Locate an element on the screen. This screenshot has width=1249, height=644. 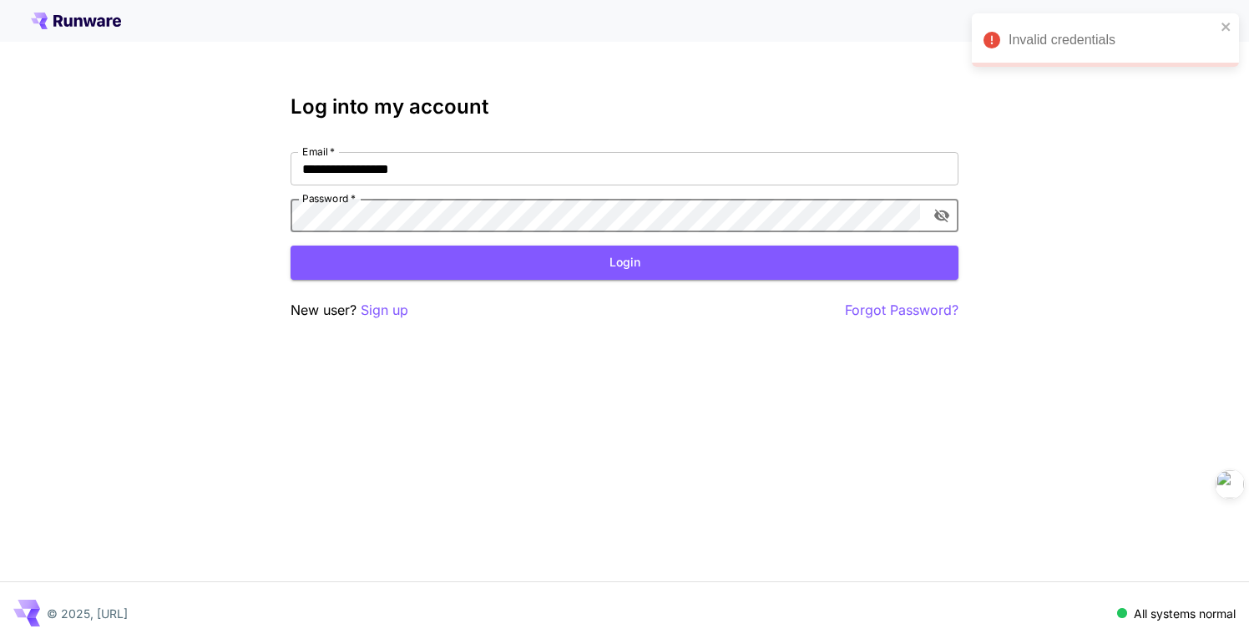
button: Forgot Password? is located at coordinates (901, 310).